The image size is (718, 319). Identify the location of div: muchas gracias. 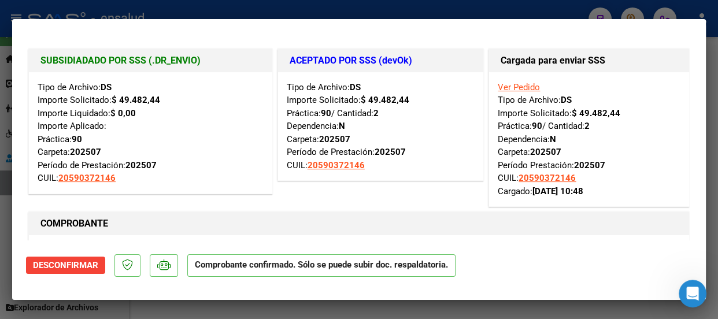
(181, 117).